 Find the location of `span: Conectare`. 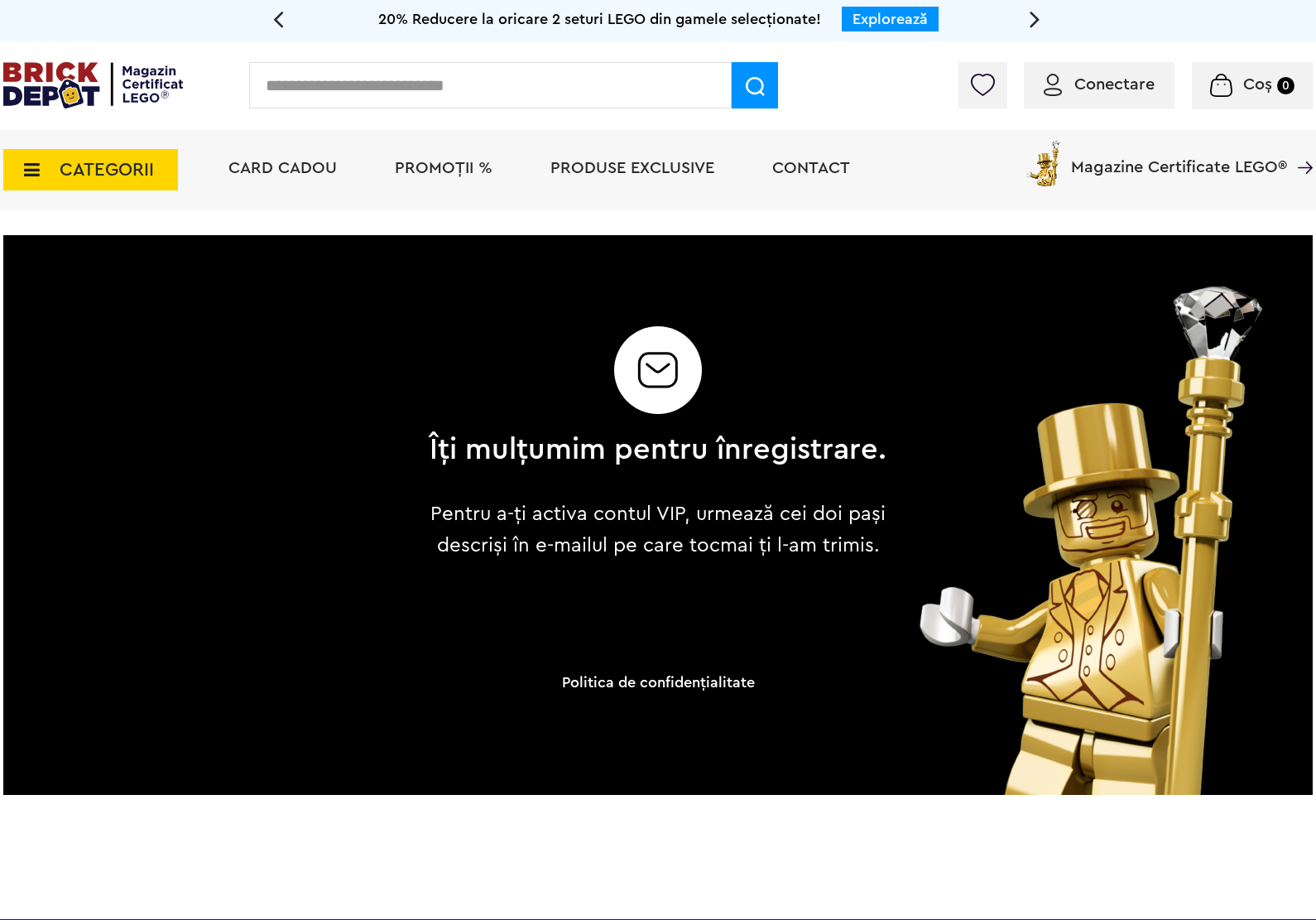

span: Conectare is located at coordinates (1114, 84).